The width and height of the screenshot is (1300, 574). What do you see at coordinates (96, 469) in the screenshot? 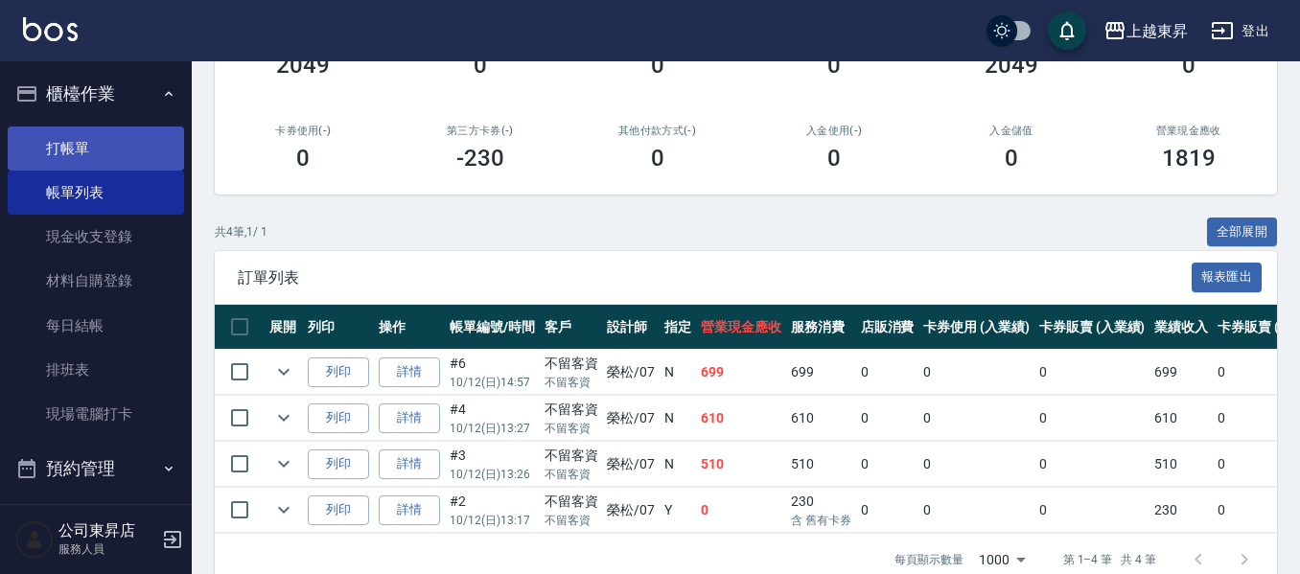
I see `button: 預約管理` at bounding box center [96, 469].